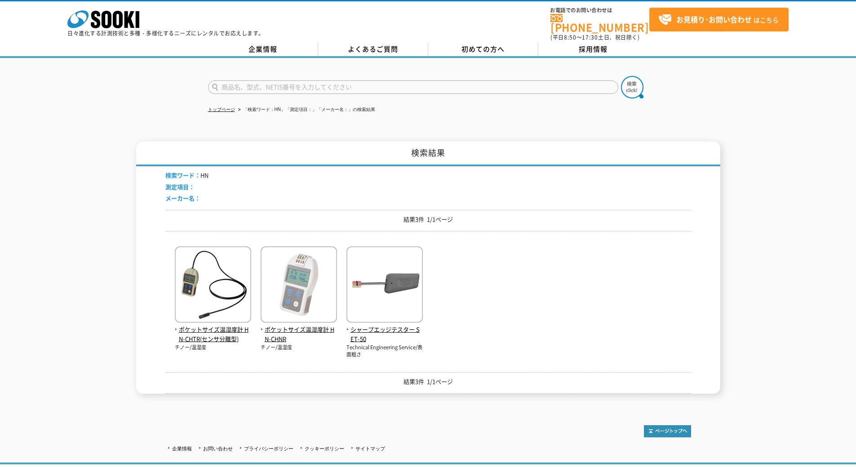 The height and width of the screenshot is (467, 856). I want to click on a: トップページ, so click(221, 109).